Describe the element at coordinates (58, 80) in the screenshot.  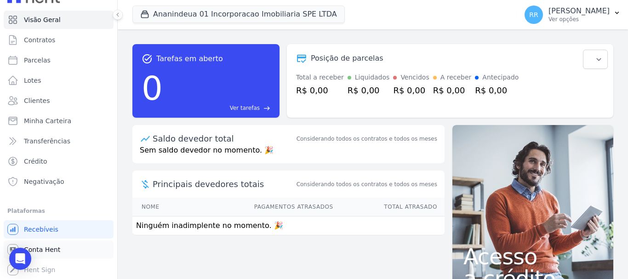
I see `a: Lotes` at that location.